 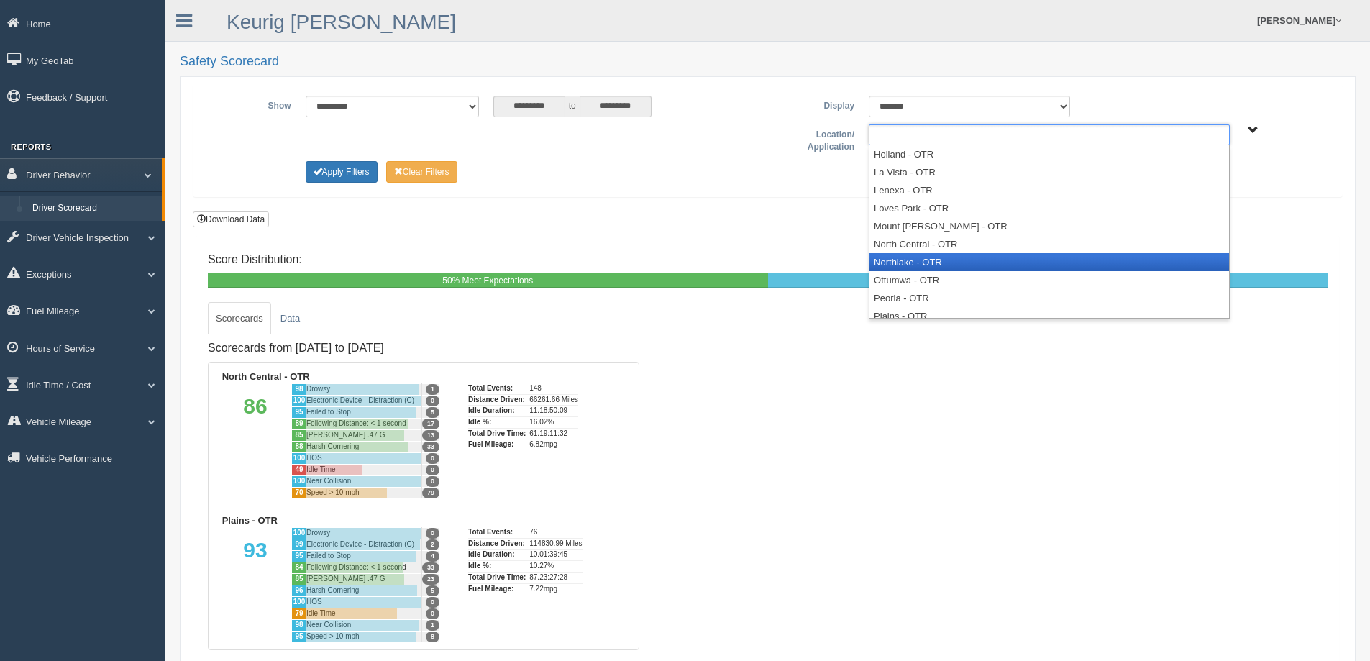 I want to click on div: 84, so click(x=298, y=567).